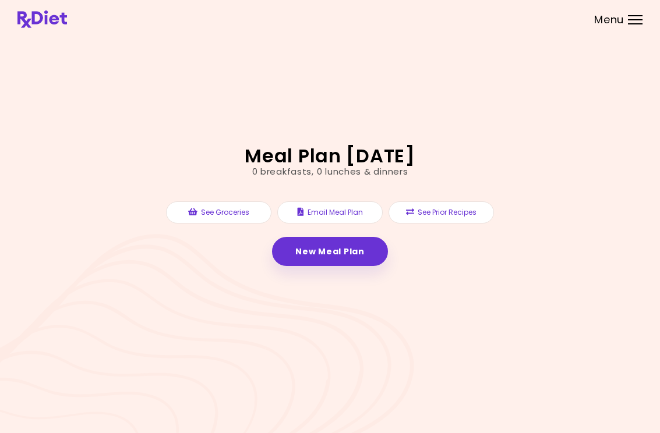  Describe the element at coordinates (441, 213) in the screenshot. I see `button: See Prior Recipes` at that location.